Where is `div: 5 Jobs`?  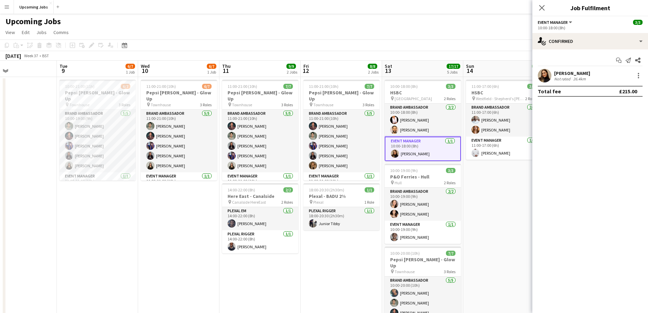
div: 5 Jobs is located at coordinates (453, 72).